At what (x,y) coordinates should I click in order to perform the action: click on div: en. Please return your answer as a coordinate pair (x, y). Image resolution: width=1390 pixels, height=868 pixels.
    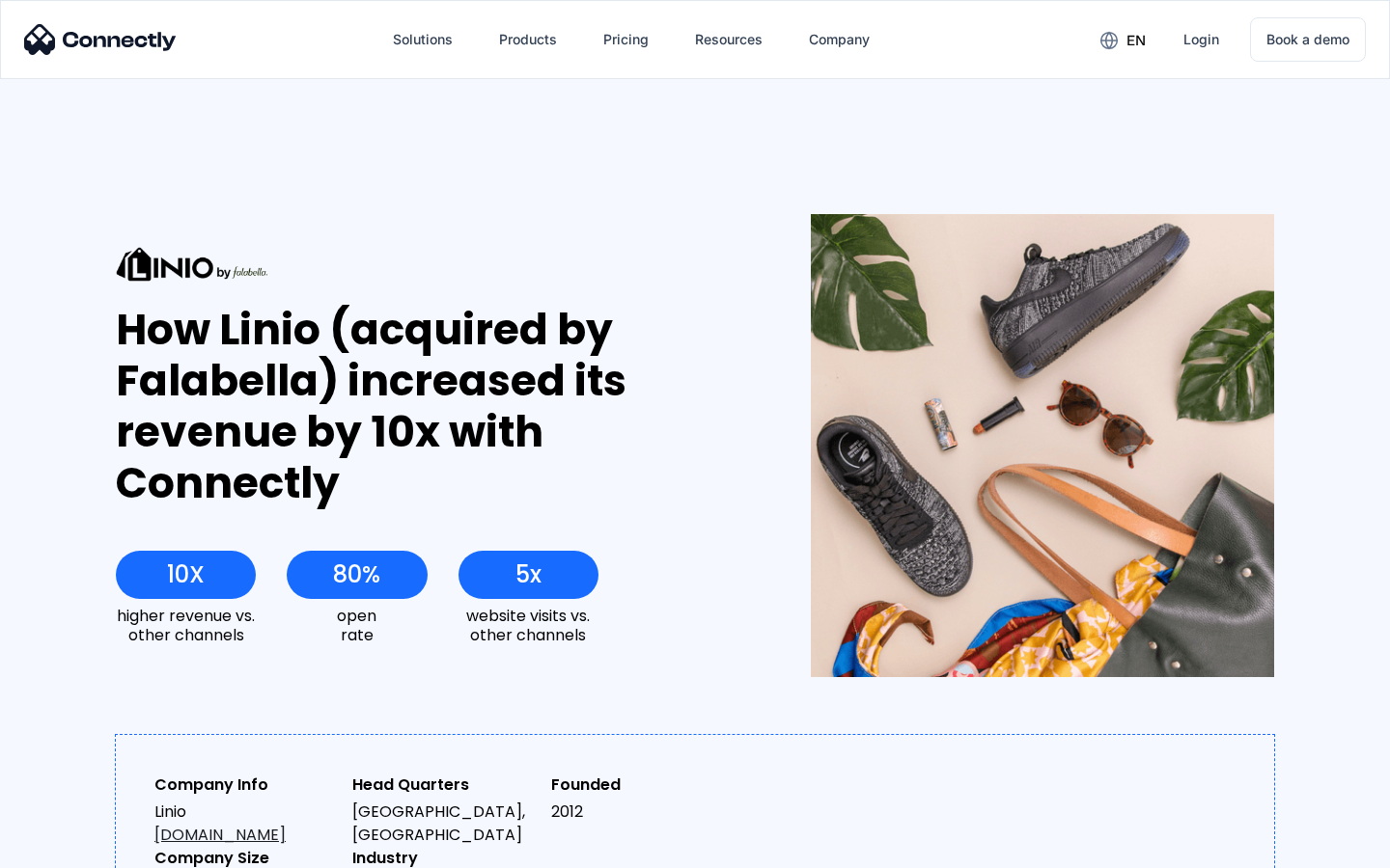
    Looking at the image, I should click on (1136, 40).